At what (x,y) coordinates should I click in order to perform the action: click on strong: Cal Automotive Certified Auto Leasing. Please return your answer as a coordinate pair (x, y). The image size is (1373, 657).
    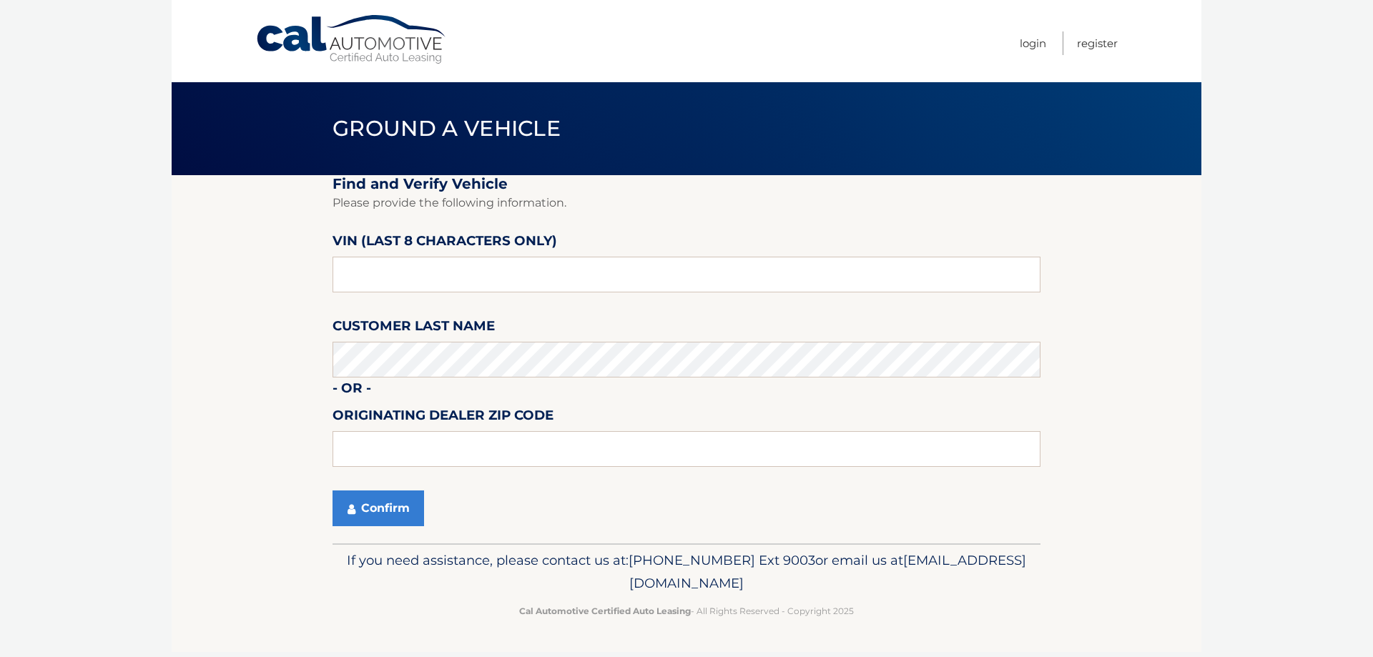
    Looking at the image, I should click on (605, 610).